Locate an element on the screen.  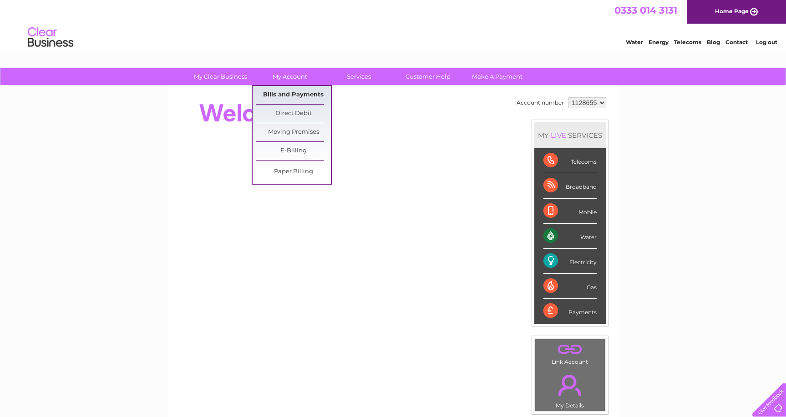
td: My Details is located at coordinates (570, 390).